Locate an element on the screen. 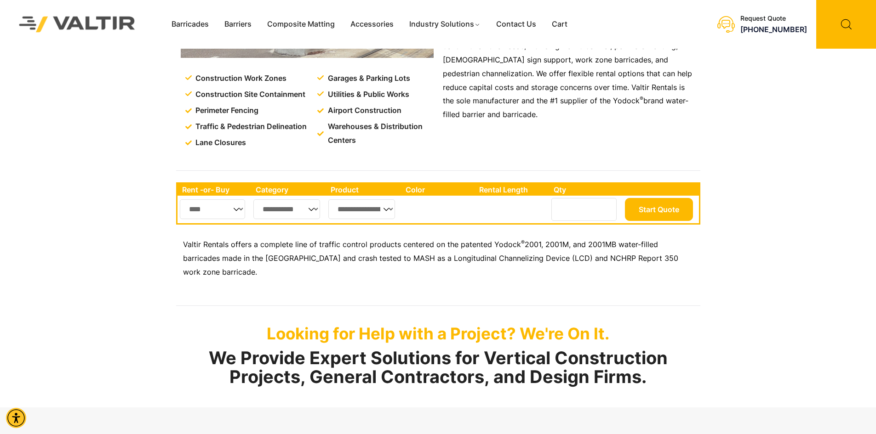 The width and height of the screenshot is (876, 434). p: Valtir’s water-filled barricades can be assembled to meet various construction site needs, includ... is located at coordinates (569, 74).